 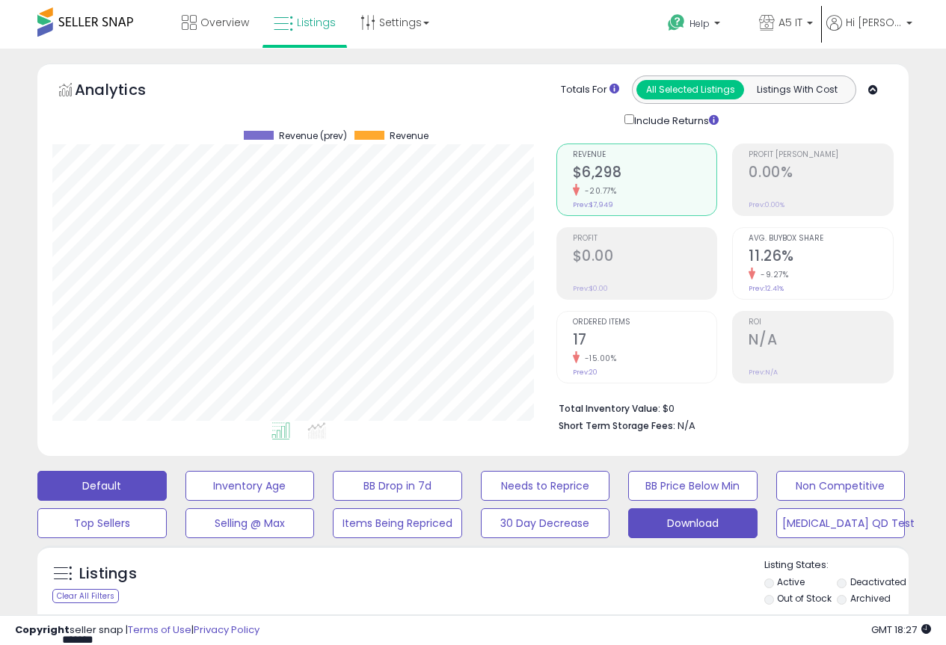 What do you see at coordinates (593, 205) in the screenshot?
I see `small: Prev: $7,949` at bounding box center [593, 205].